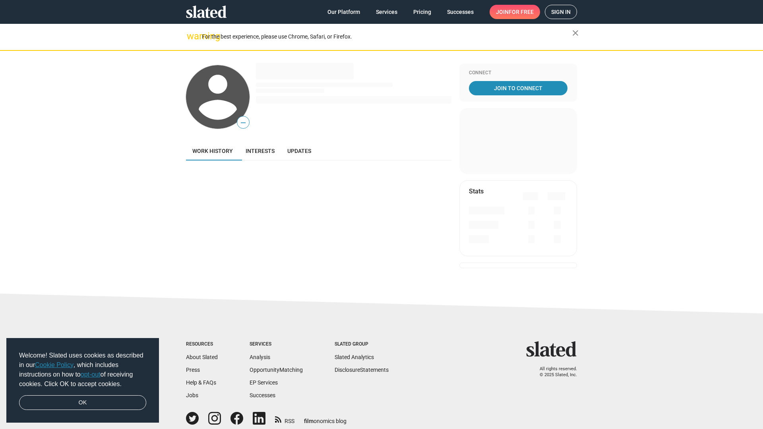 Image resolution: width=763 pixels, height=429 pixels. I want to click on div: Connect, so click(518, 73).